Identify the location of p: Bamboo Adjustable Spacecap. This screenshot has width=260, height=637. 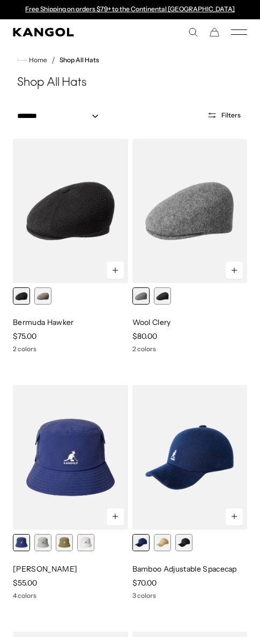
(190, 569).